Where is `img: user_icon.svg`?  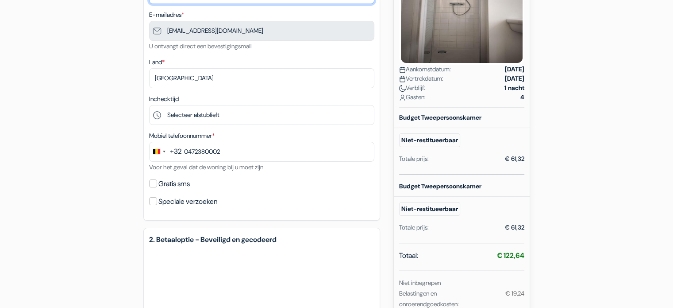
img: user_icon.svg is located at coordinates (402, 97).